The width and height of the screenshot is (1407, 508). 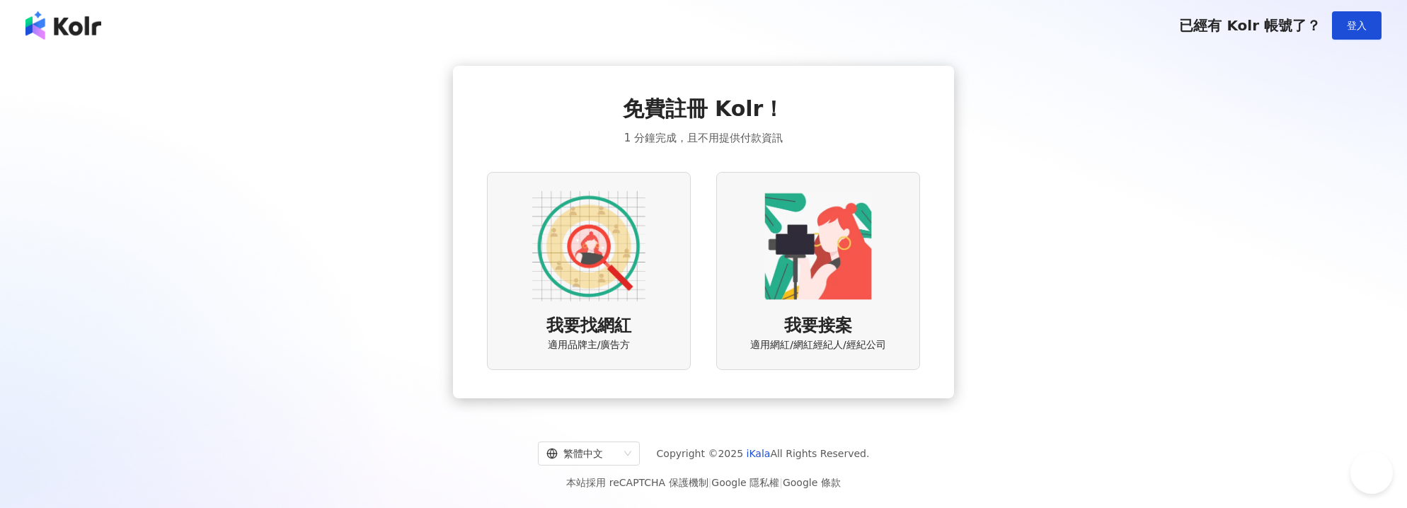 What do you see at coordinates (589, 326) in the screenshot?
I see `span: 我要找網紅` at bounding box center [589, 326].